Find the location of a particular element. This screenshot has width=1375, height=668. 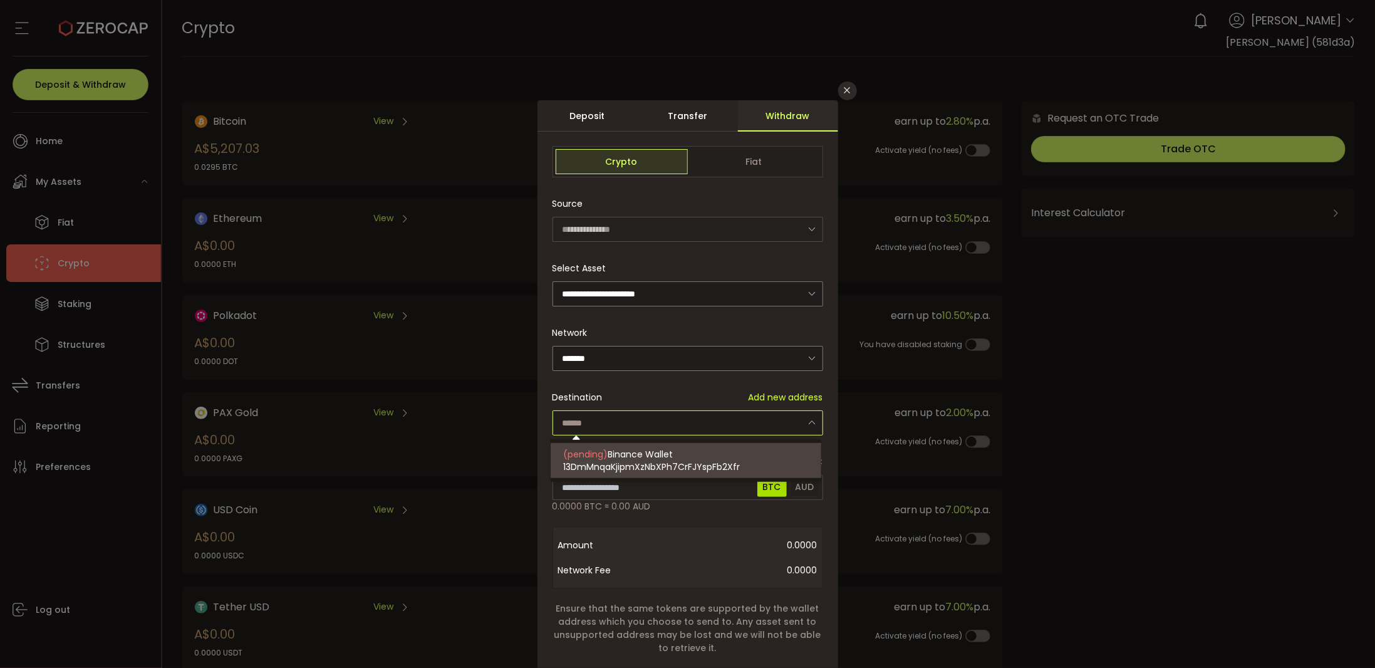

div: Chat Widget is located at coordinates (1344, 638).